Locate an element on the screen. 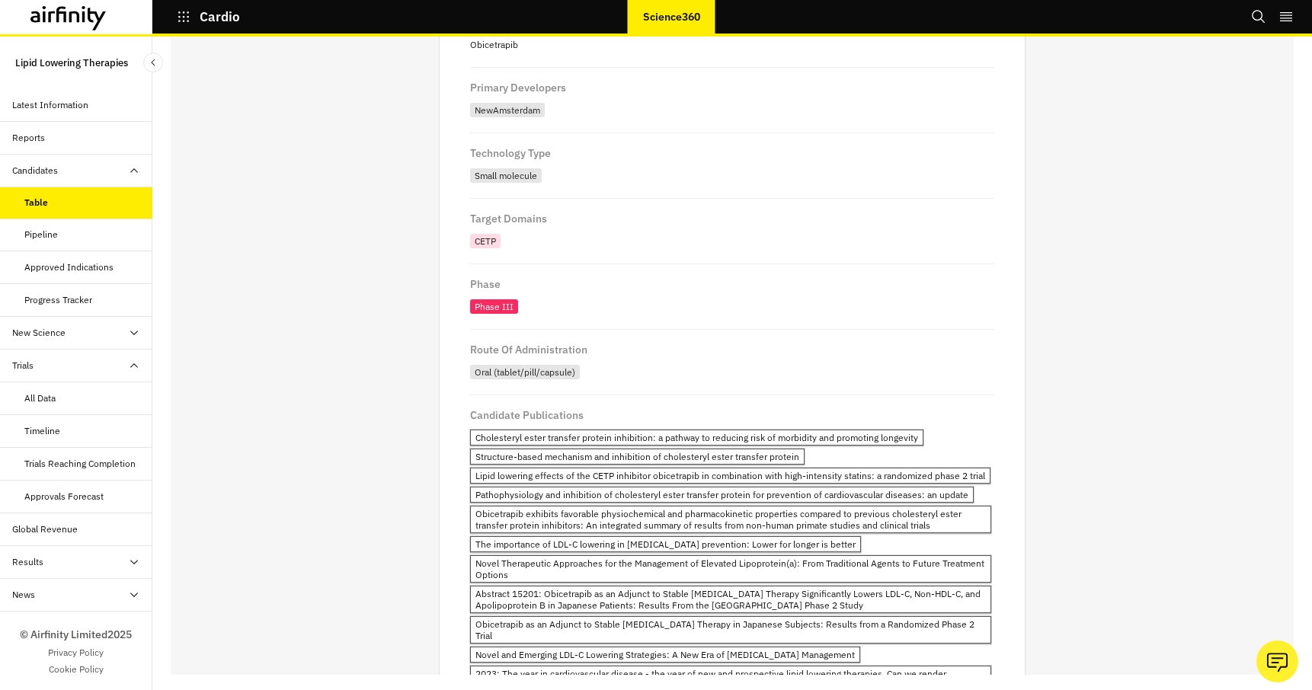  div: Latest Information is located at coordinates (50, 105).